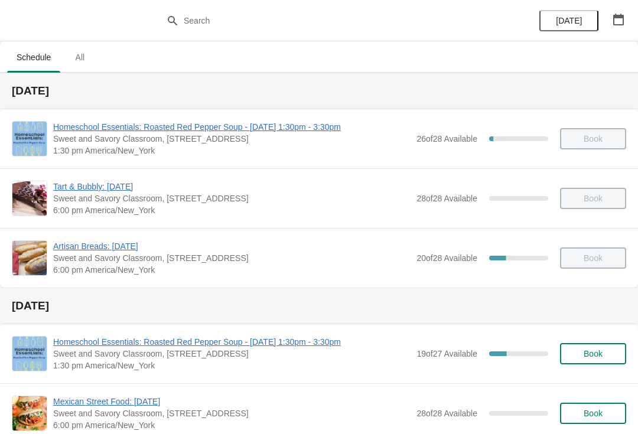 This screenshot has height=434, width=638. What do you see at coordinates (30, 199) in the screenshot?
I see `img: Tart & Bubbly: Tuesday, September 23rd | Sweet and Savory Classroom, 45 E Main St Ste 112, Chatta...` at bounding box center [30, 199].